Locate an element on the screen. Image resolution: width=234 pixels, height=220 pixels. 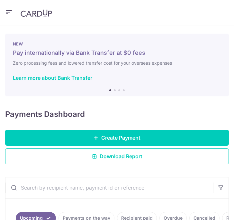
h5: Pay internationally via Bank Transfer at $0 fees is located at coordinates (117, 53).